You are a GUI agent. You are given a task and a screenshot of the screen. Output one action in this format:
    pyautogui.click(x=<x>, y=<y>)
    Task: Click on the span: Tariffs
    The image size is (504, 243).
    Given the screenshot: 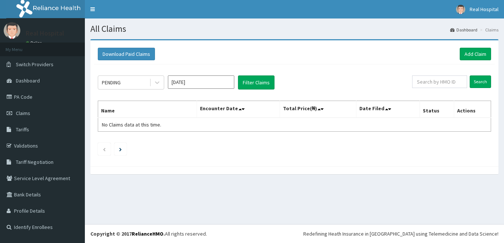 What is the action you would take?
    pyautogui.click(x=23, y=129)
    